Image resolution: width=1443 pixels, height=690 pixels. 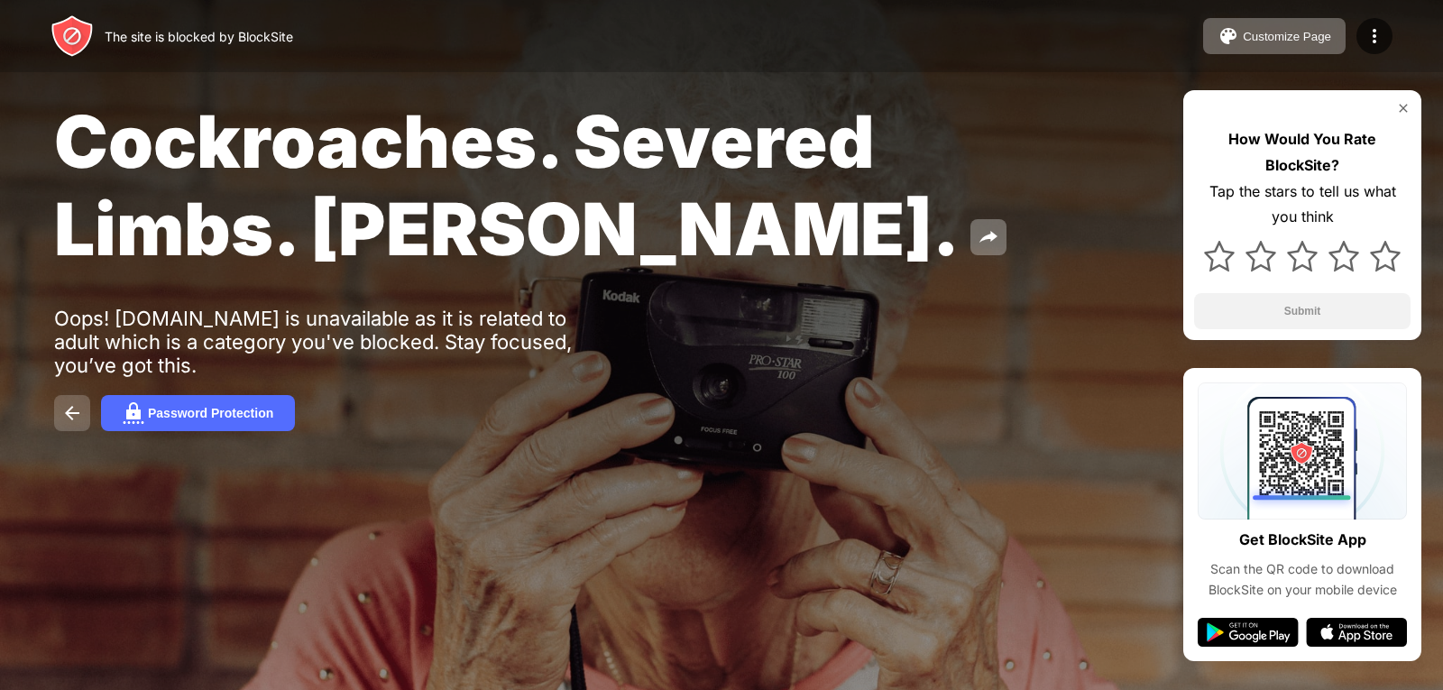 I want to click on img: password.svg, so click(x=133, y=413).